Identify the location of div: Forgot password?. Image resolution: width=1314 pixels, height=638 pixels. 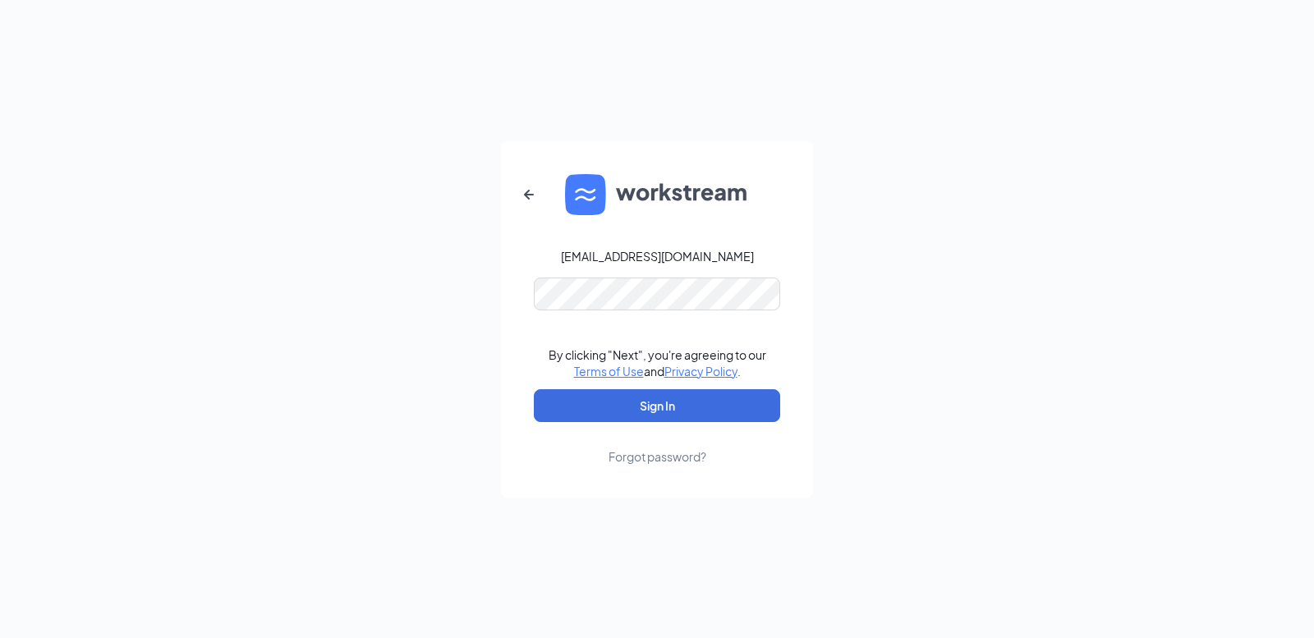
(657, 457).